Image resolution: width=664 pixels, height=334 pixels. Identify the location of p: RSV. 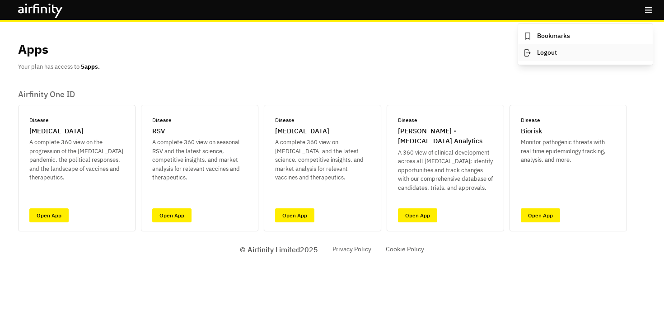
(159, 131).